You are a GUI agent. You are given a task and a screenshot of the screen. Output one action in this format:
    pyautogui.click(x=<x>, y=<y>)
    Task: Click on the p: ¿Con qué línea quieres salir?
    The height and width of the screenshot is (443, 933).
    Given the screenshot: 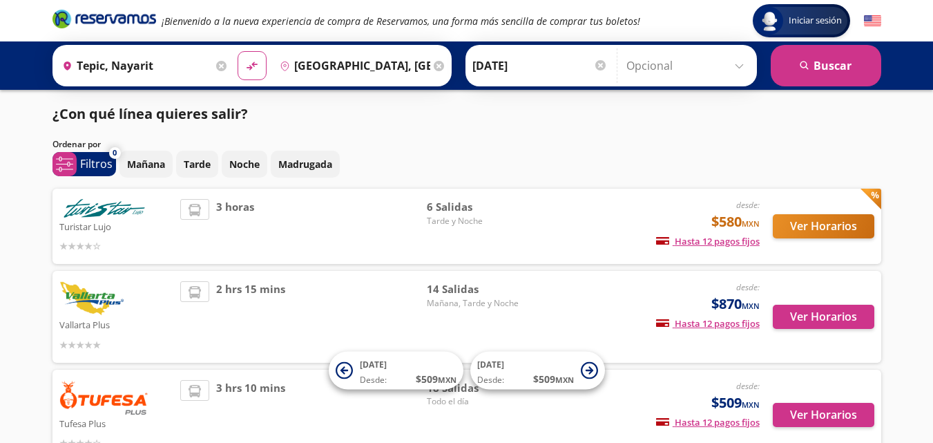 What is the action you would take?
    pyautogui.click(x=150, y=114)
    